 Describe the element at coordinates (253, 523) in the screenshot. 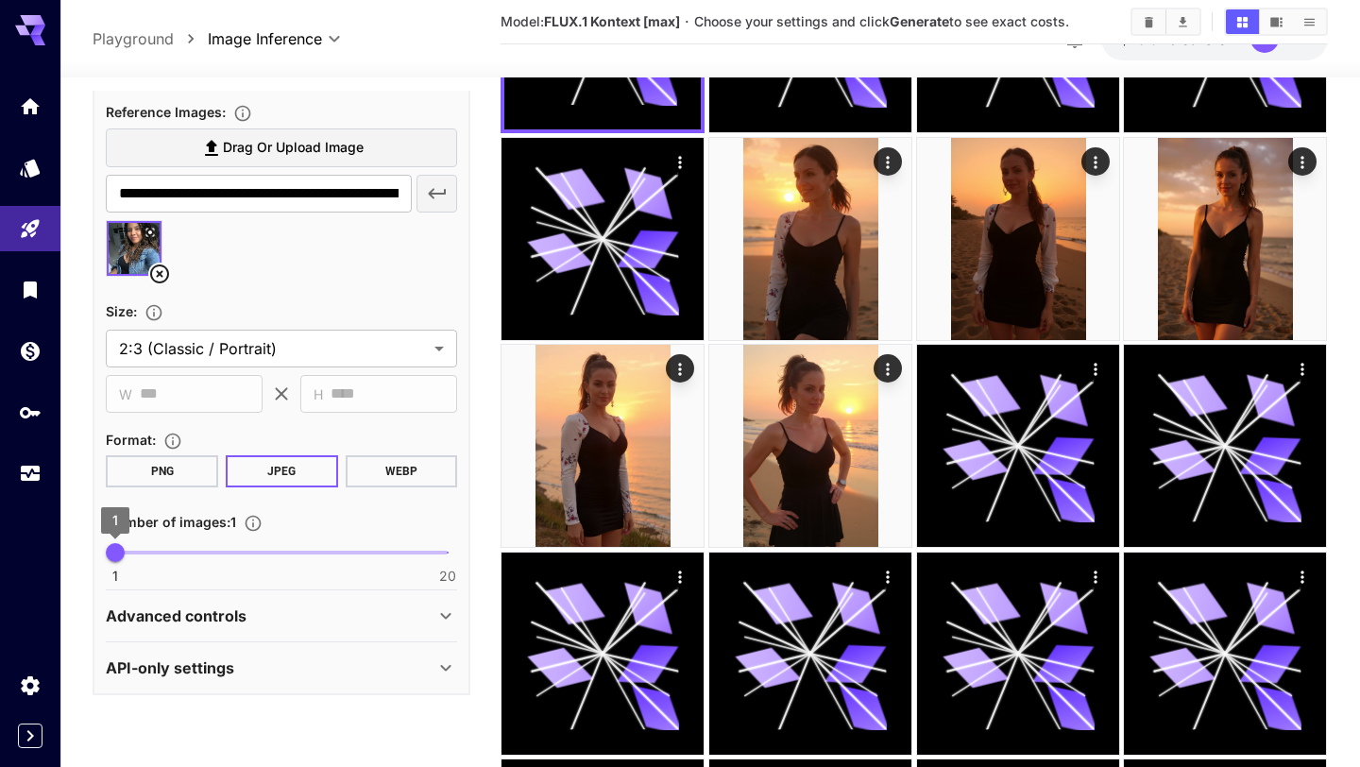

I see `button: Specify how many images to generate in a single request. Each image generation will be charged se...` at that location.